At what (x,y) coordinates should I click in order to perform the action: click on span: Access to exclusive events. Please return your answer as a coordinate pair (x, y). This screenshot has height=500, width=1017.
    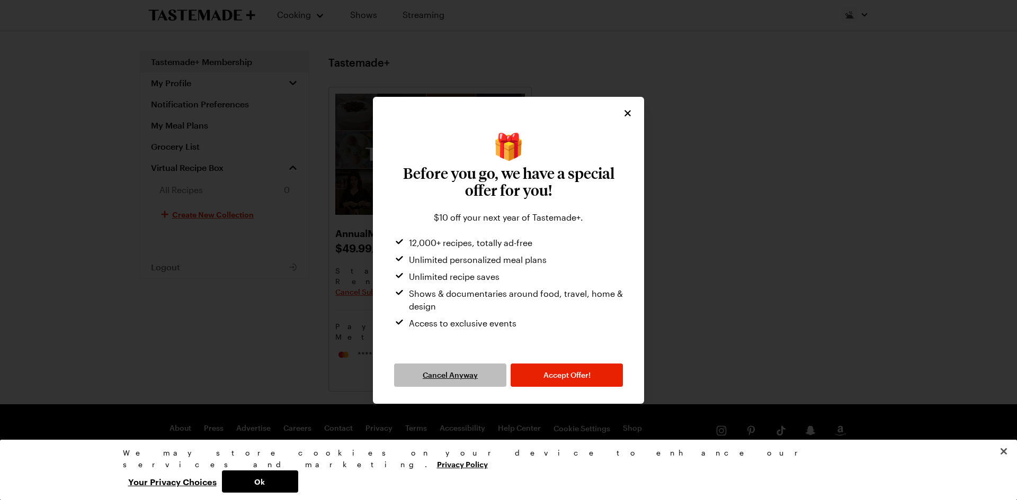
    Looking at the image, I should click on (462, 323).